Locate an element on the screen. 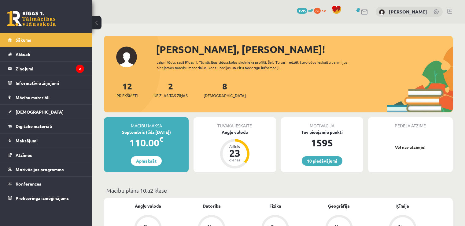 The height and width of the screenshot is (226, 465). div: 1595 is located at coordinates (322, 142).